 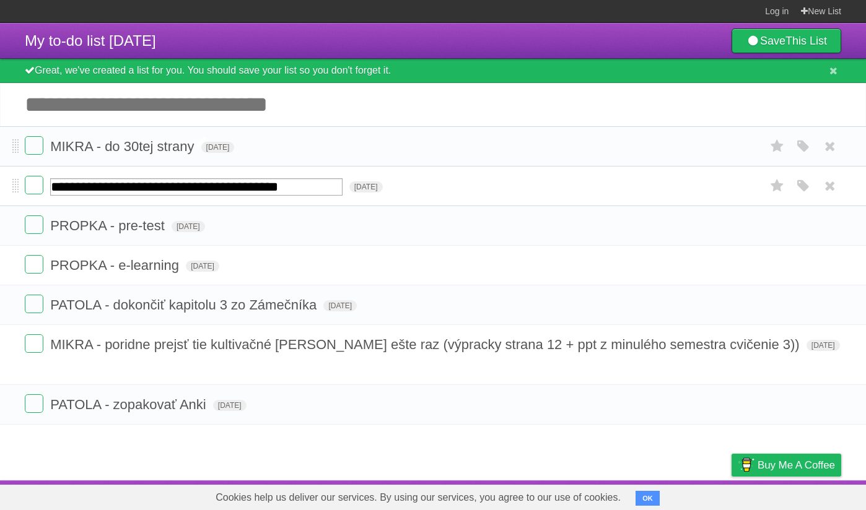 I want to click on a: Terms, so click(x=687, y=496).